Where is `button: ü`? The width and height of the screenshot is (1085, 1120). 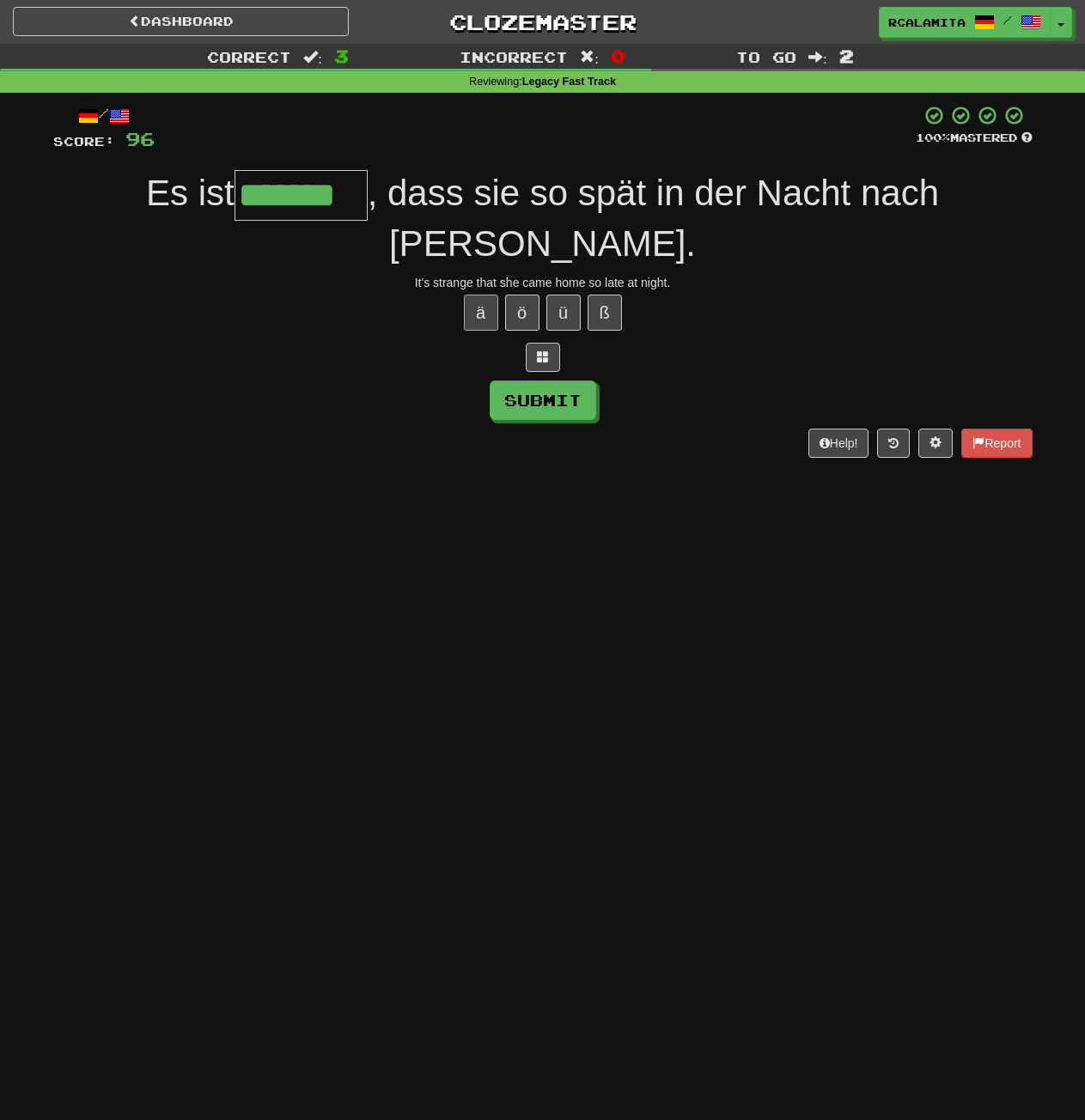 button: ü is located at coordinates (564, 313).